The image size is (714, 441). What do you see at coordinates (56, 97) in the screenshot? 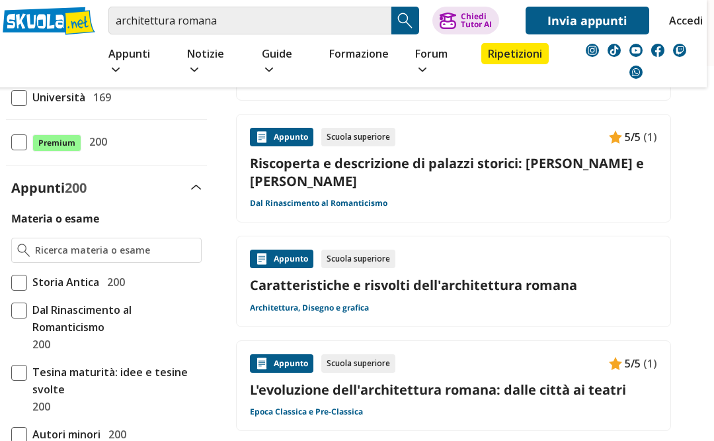
I see `span: Università` at bounding box center [56, 97].